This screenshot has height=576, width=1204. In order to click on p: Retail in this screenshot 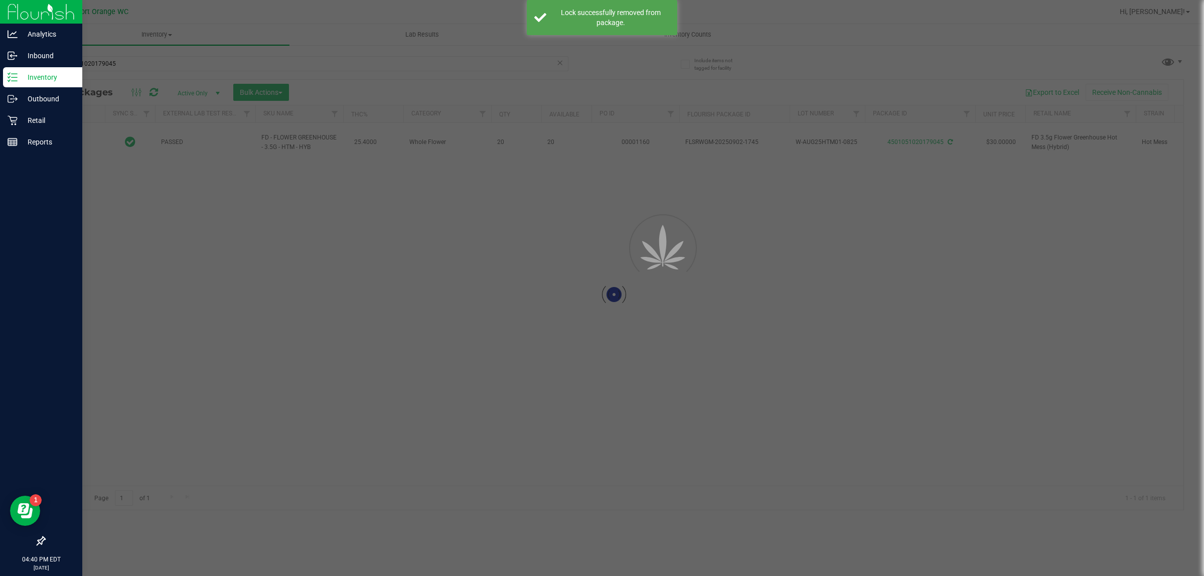, I will do `click(48, 120)`.